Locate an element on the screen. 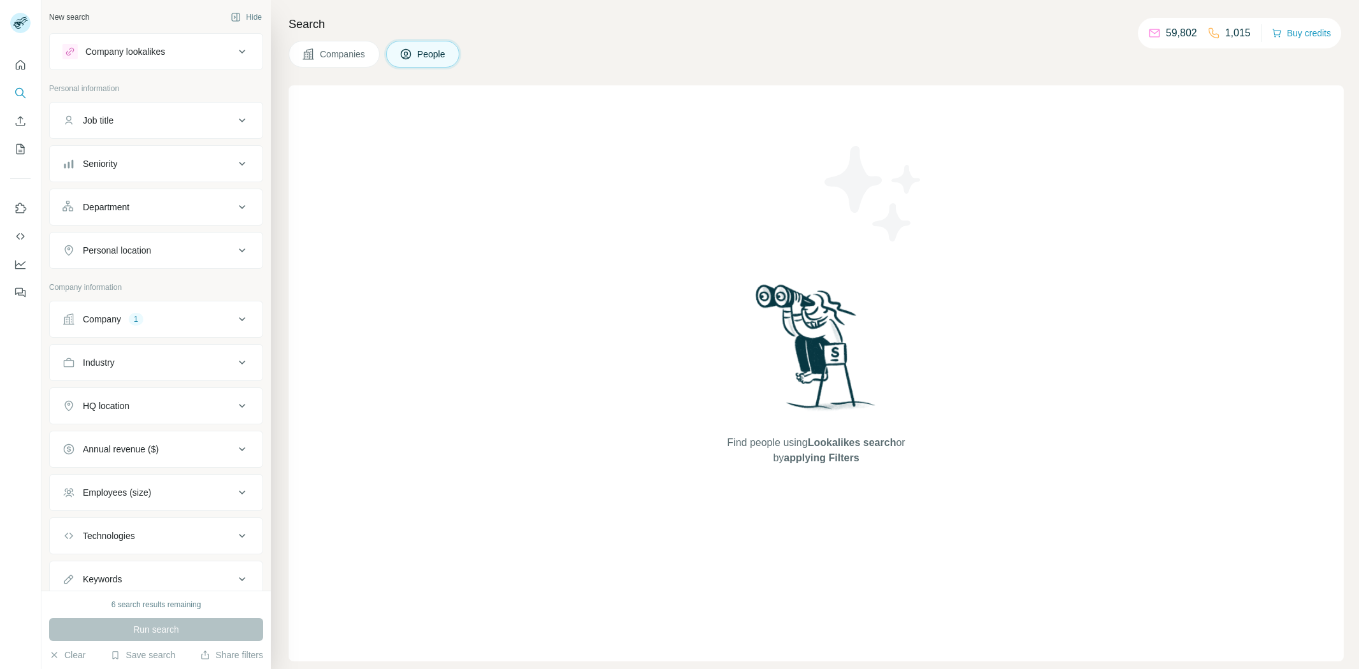 The height and width of the screenshot is (669, 1359). button: Hide is located at coordinates (246, 17).